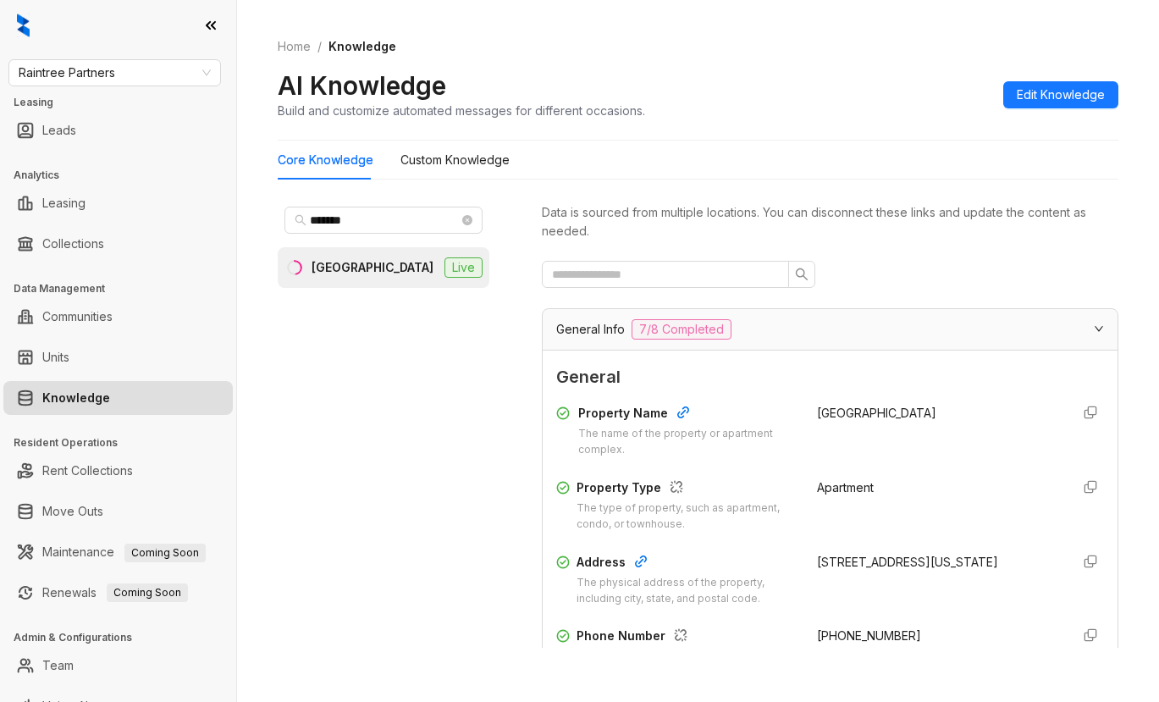 The width and height of the screenshot is (1159, 702). What do you see at coordinates (362, 46) in the screenshot?
I see `span: Knowledge` at bounding box center [362, 46].